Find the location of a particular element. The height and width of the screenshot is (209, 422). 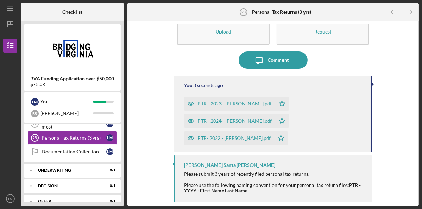

b: BVA Funding Application over $50,000 is located at coordinates (72, 79).